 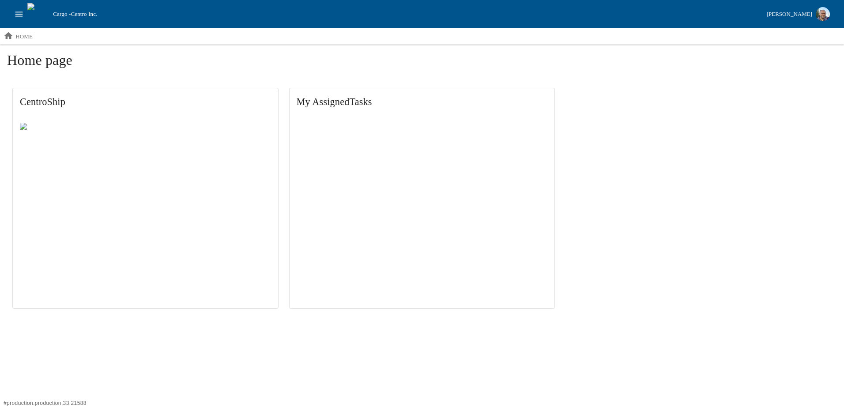 What do you see at coordinates (422, 64) in the screenshot?
I see `h1: Home page` at bounding box center [422, 64].